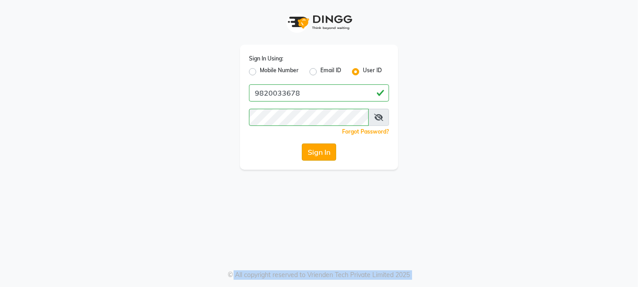 This screenshot has width=638, height=287. What do you see at coordinates (279, 72) in the screenshot?
I see `label: Mobile Number` at bounding box center [279, 72].